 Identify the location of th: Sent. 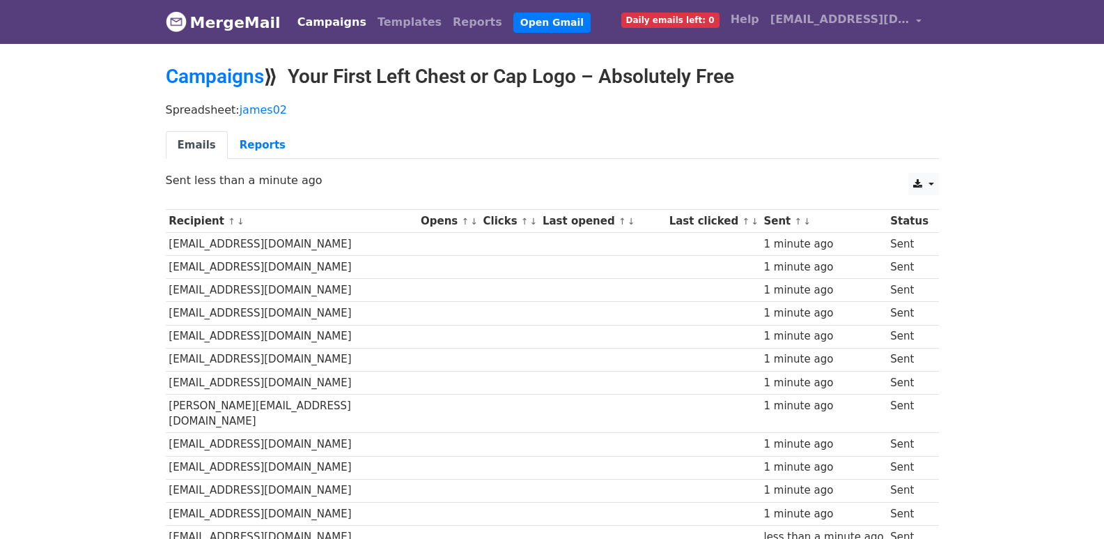
(824, 221).